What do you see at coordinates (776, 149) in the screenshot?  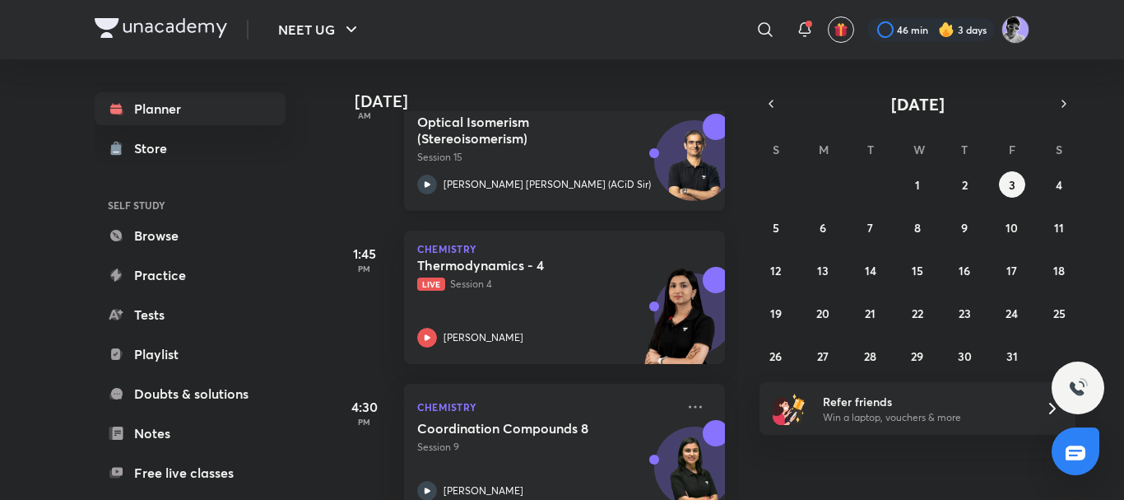 I see `abbr: Sunday` at bounding box center [776, 149].